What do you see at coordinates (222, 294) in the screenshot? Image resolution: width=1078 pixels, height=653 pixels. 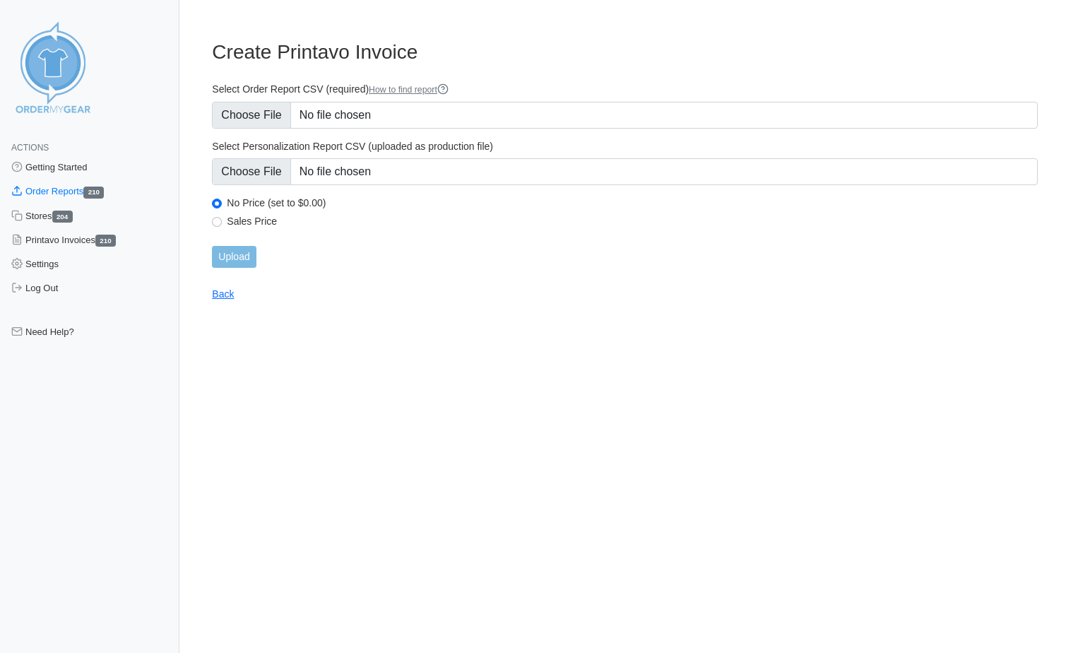 I see `a: Back` at bounding box center [222, 294].